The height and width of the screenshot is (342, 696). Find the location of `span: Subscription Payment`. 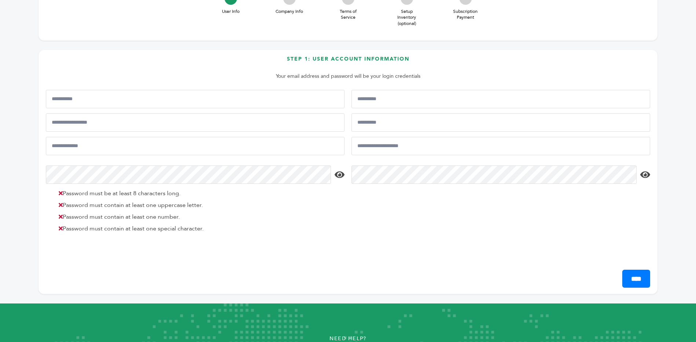

span: Subscription Payment is located at coordinates (466, 15).